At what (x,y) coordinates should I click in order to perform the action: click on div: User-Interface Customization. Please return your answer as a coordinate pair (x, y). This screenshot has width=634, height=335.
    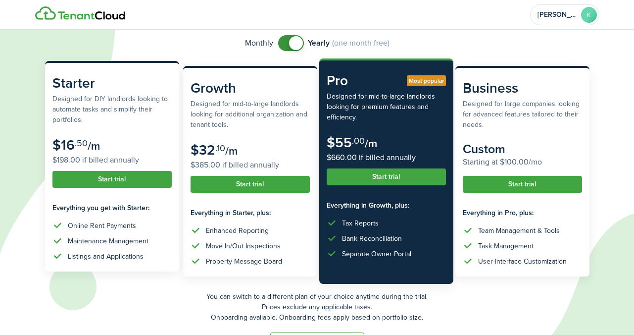
    Looking at the image, I should click on (522, 261).